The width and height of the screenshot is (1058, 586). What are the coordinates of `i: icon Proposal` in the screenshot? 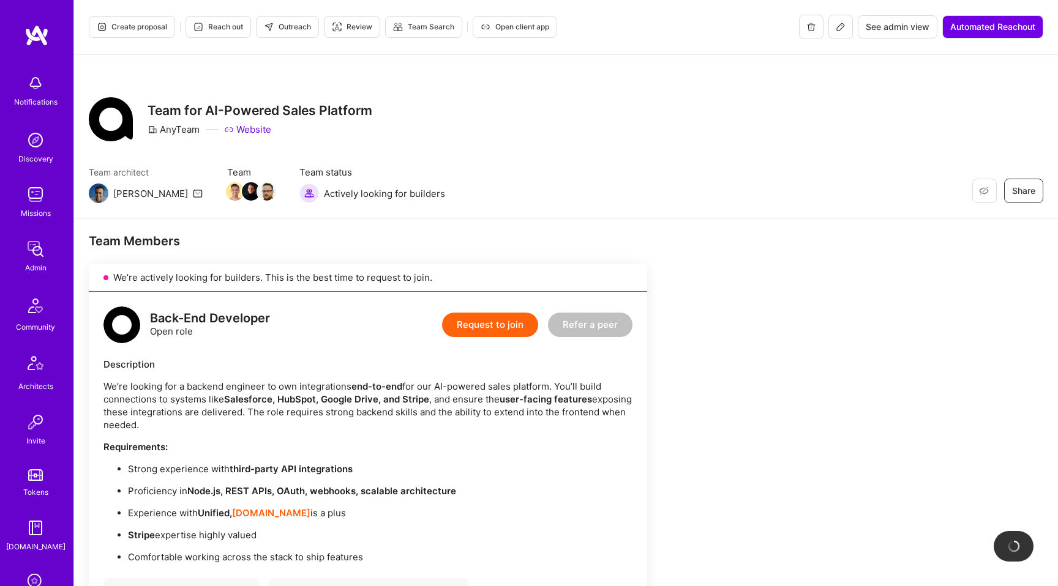 It's located at (102, 27).